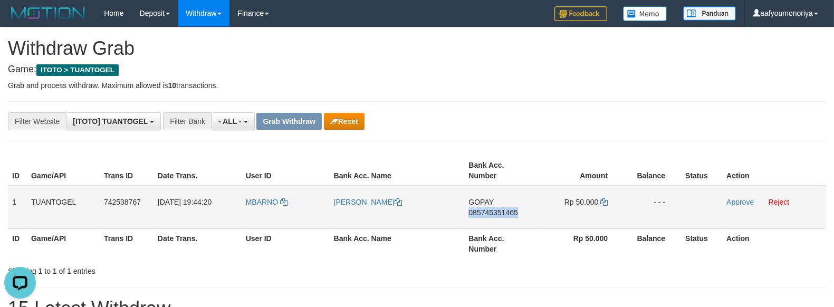  I want to click on div: Filter Website, so click(37, 121).